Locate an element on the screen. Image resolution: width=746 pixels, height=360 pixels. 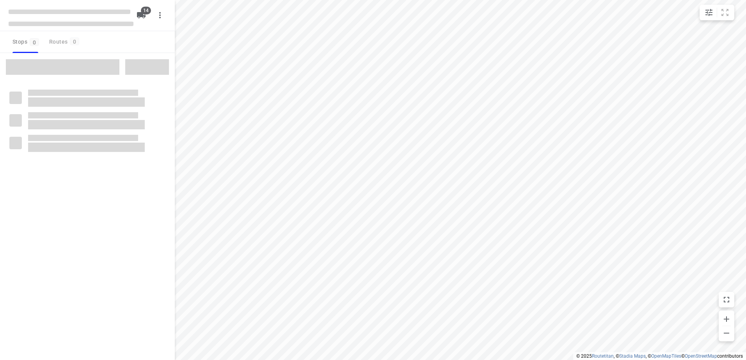
button: Map settings is located at coordinates (709, 12).